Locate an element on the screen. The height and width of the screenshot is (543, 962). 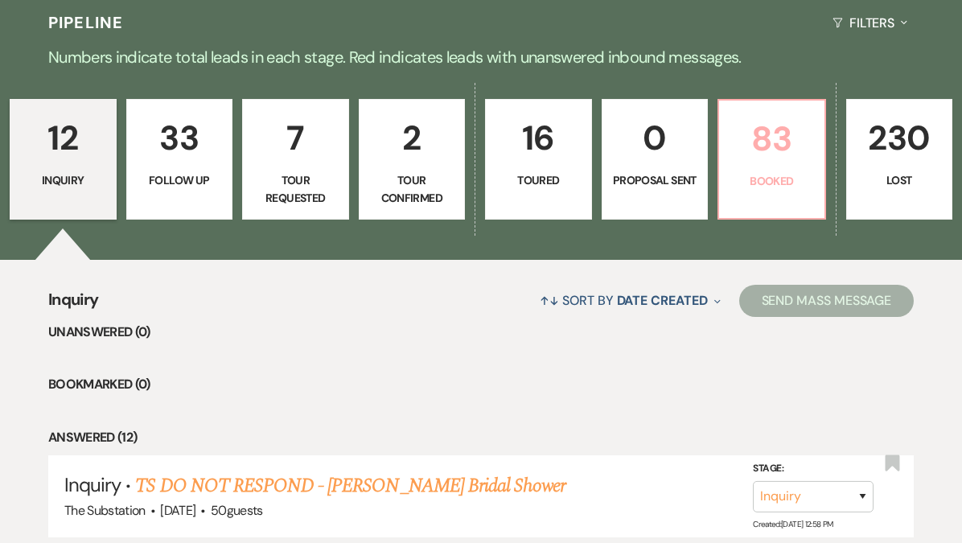
p: 16 is located at coordinates (538, 138).